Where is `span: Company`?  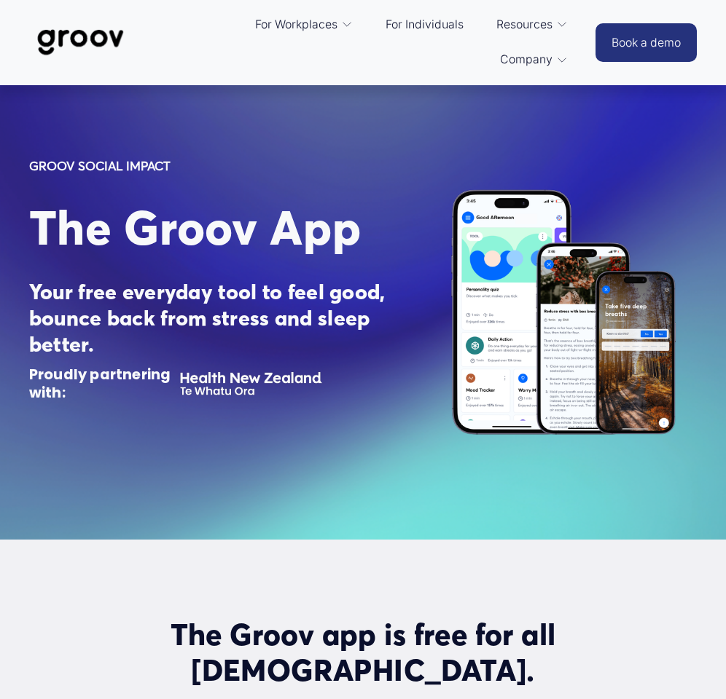
span: Company is located at coordinates (526, 60).